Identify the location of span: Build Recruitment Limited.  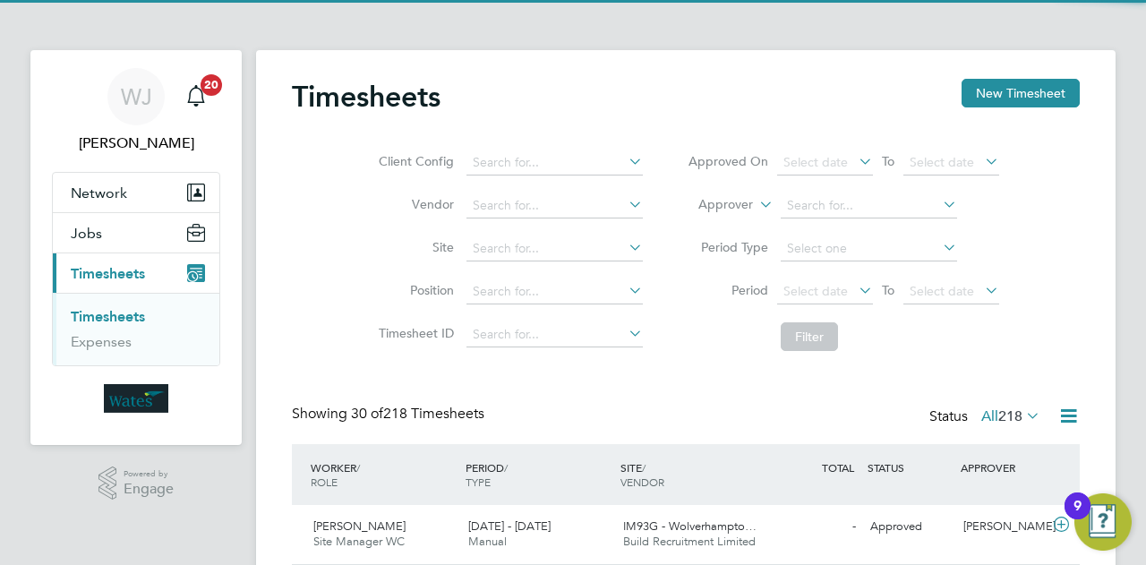
(689, 541).